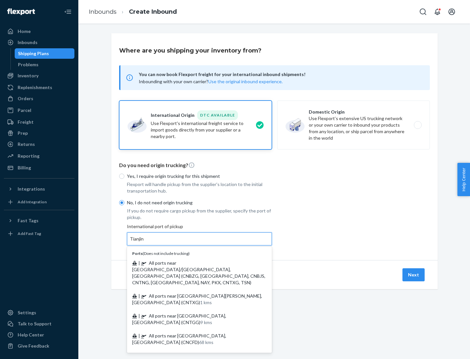  Describe the element at coordinates (206, 302) in the screenshot. I see `span: 1 kms` at that location.